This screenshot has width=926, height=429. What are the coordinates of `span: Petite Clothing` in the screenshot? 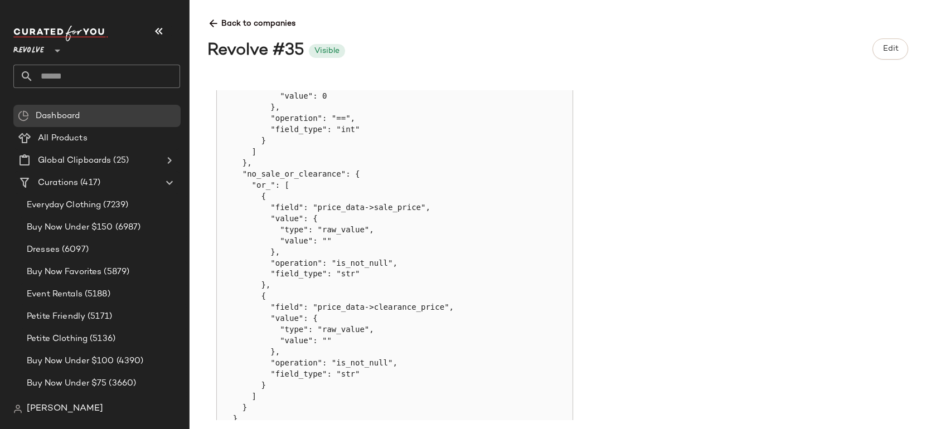 It's located at (57, 339).